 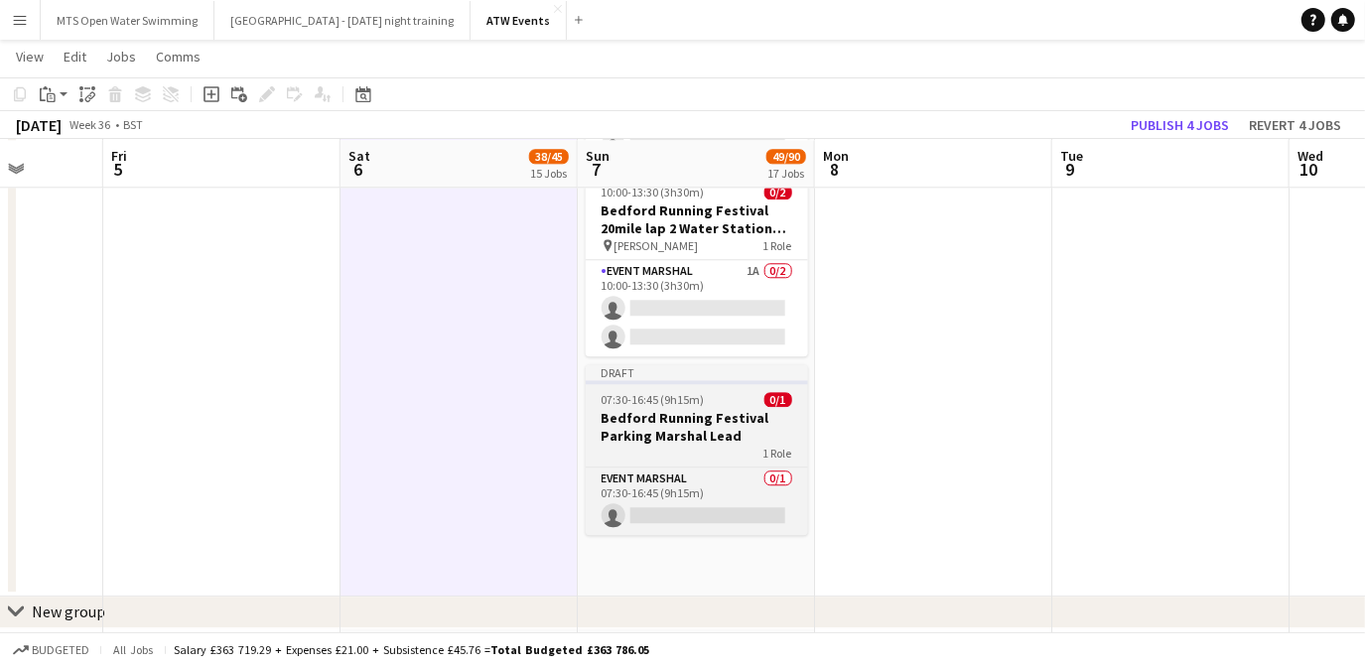 What do you see at coordinates (697, 450) in the screenshot?
I see `app-job-card: Draft07:30-16:45 (9h15m)0/1Bedford Running Festival Parking Marshal Lead1 RoleEvent Marshal0/107:...` at bounding box center [697, 450].